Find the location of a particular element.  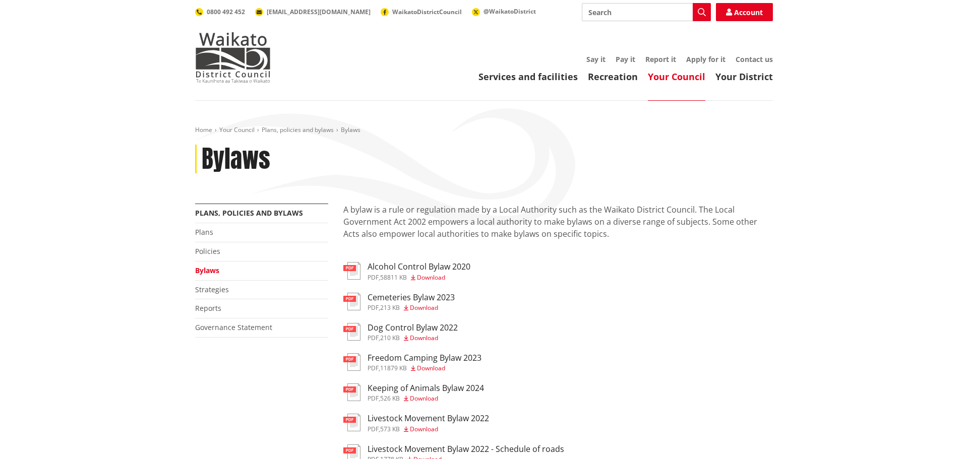

a: Reports is located at coordinates (208, 308).